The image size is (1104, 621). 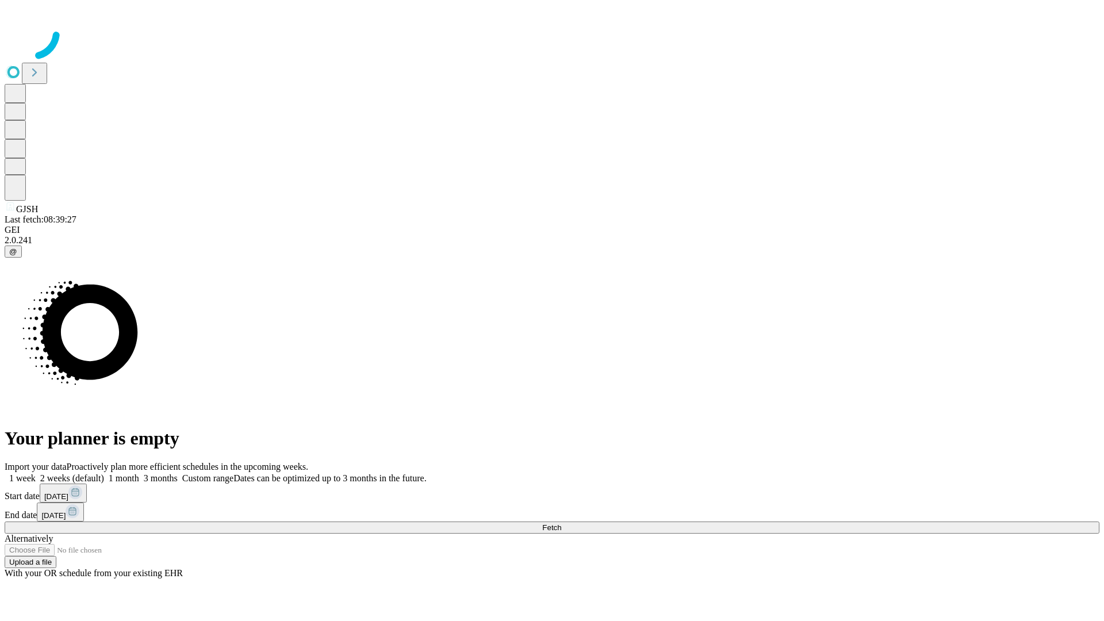 What do you see at coordinates (30, 562) in the screenshot?
I see `button: Upload a file` at bounding box center [30, 562].